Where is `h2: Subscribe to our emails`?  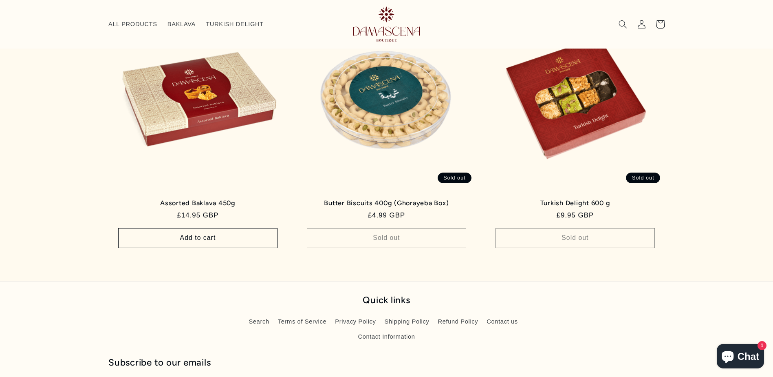 h2: Subscribe to our emails is located at coordinates (352, 362).